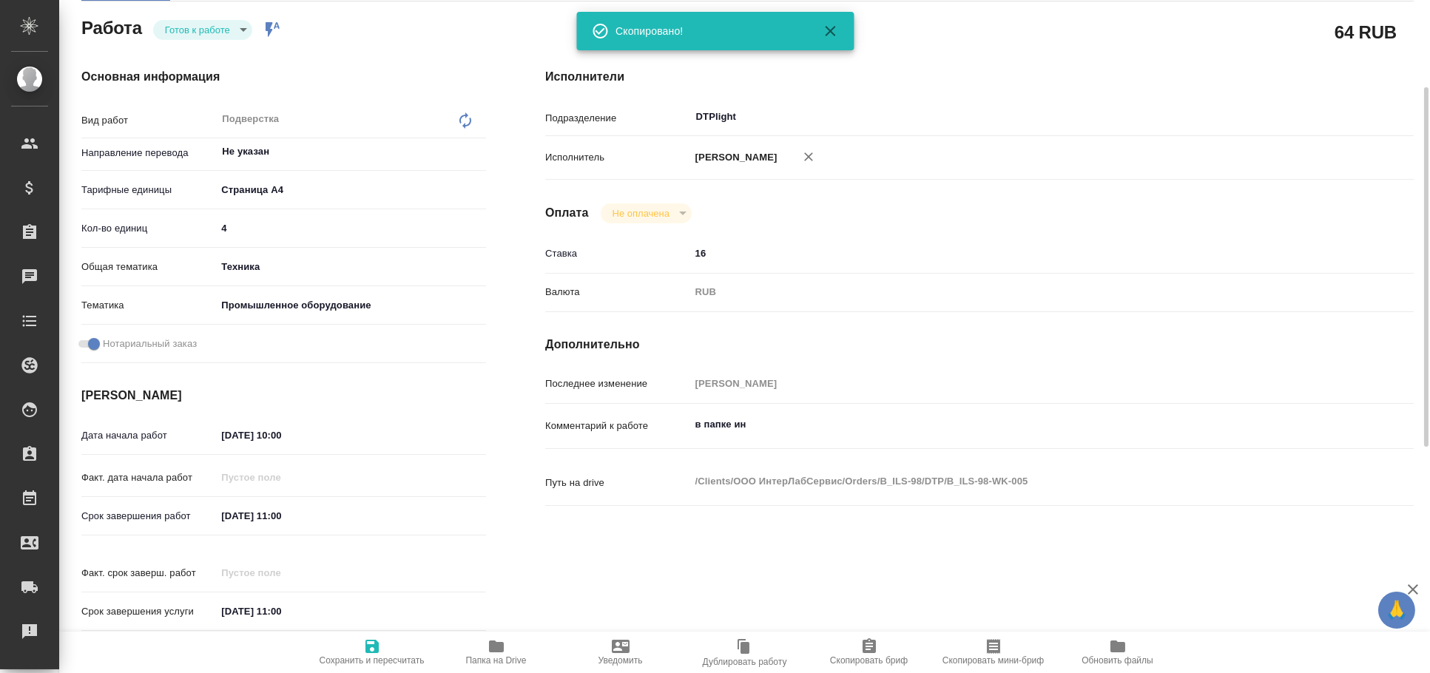 This screenshot has height=673, width=1430. What do you see at coordinates (745, 662) in the screenshot?
I see `span: Дублировать работу` at bounding box center [745, 662].